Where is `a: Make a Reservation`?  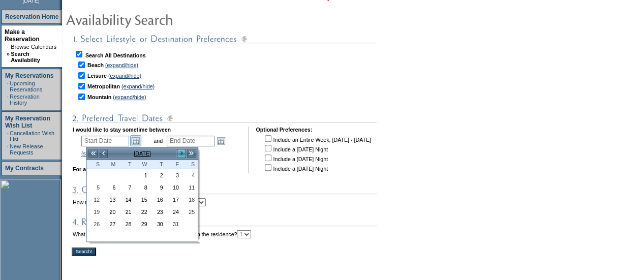 a: Make a Reservation is located at coordinates (22, 36).